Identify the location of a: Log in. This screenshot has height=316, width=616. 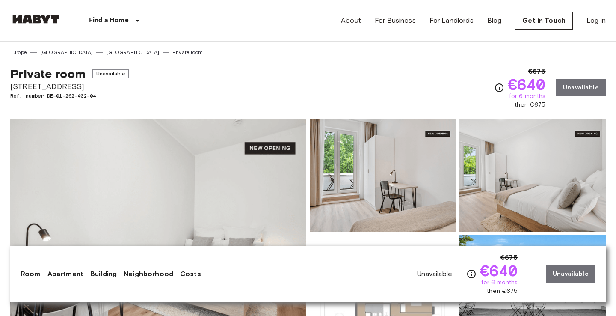
(596, 21).